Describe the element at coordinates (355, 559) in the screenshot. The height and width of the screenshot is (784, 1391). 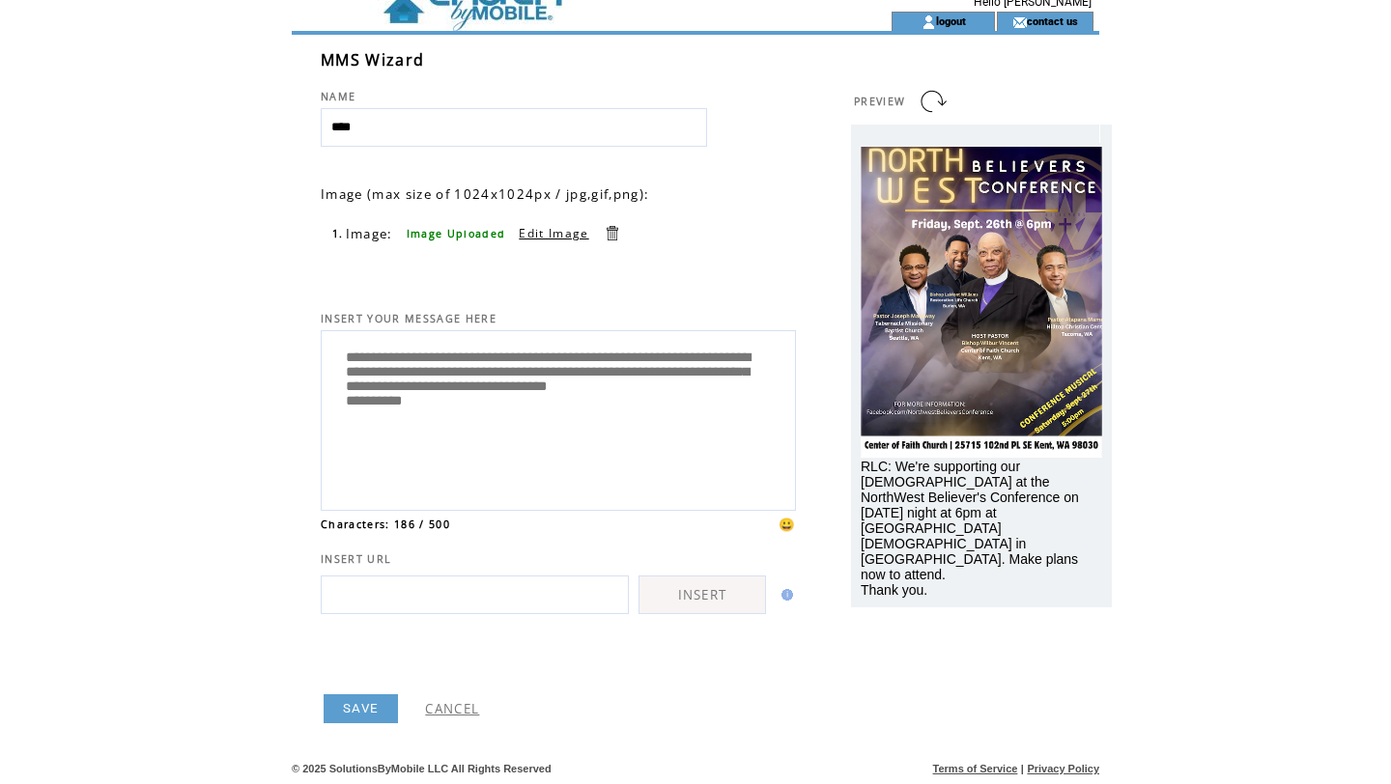
I see `span: INSERT URL` at that location.